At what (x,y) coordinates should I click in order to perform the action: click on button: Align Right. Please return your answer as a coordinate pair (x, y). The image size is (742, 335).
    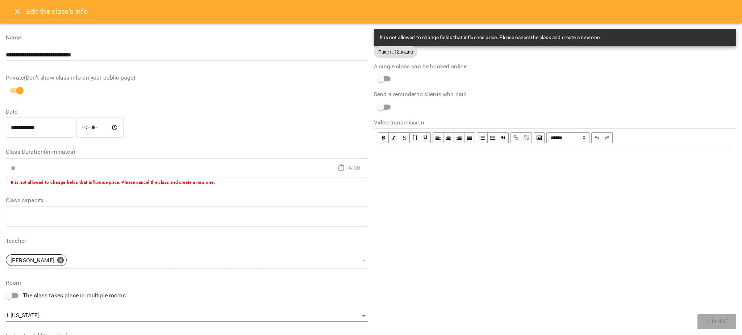
    Looking at the image, I should click on (459, 138).